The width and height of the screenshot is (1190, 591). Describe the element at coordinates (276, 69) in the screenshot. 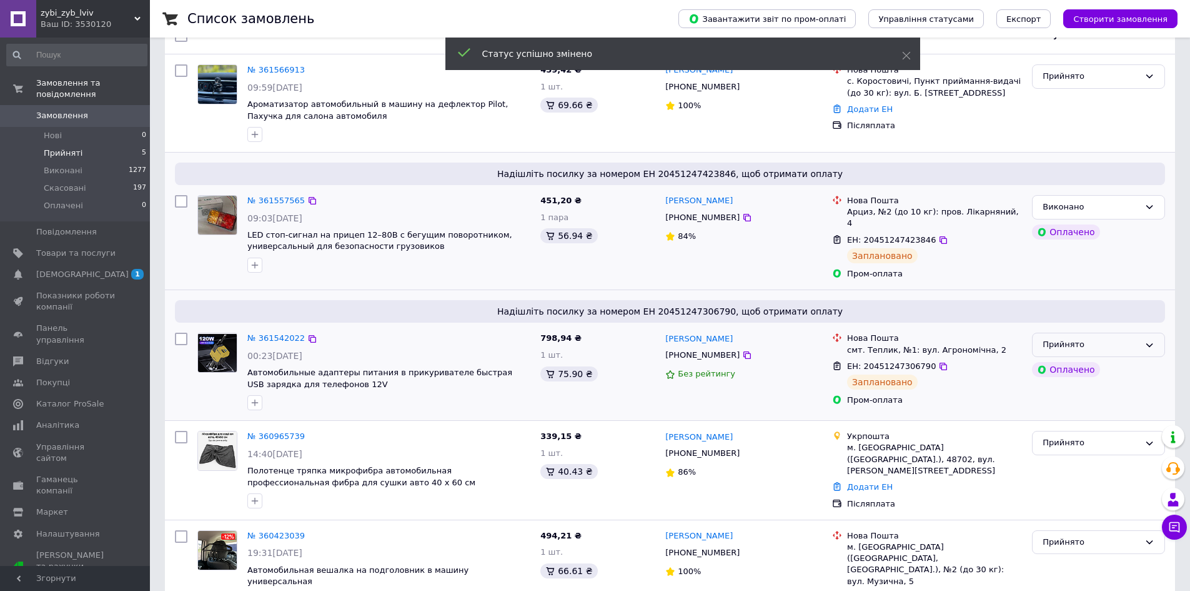

I see `a: № 361566913` at that location.